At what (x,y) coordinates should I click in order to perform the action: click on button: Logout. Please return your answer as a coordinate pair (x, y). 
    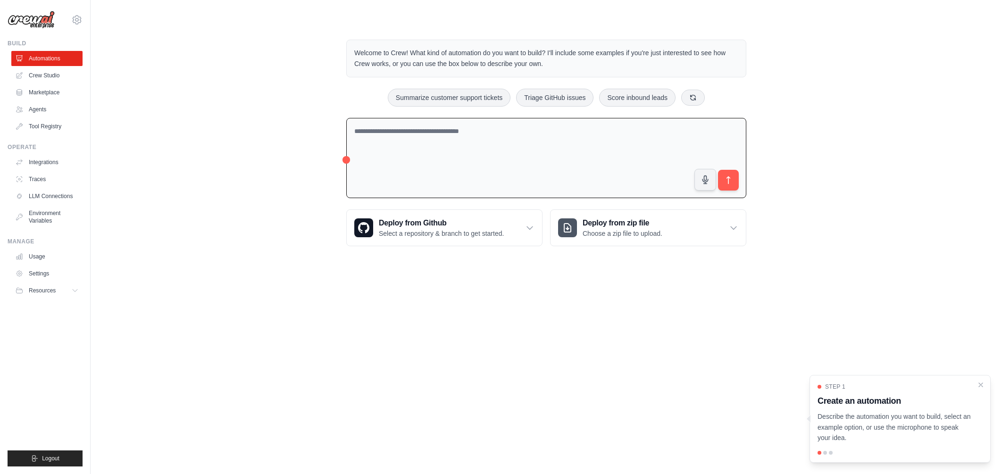
    Looking at the image, I should click on (45, 459).